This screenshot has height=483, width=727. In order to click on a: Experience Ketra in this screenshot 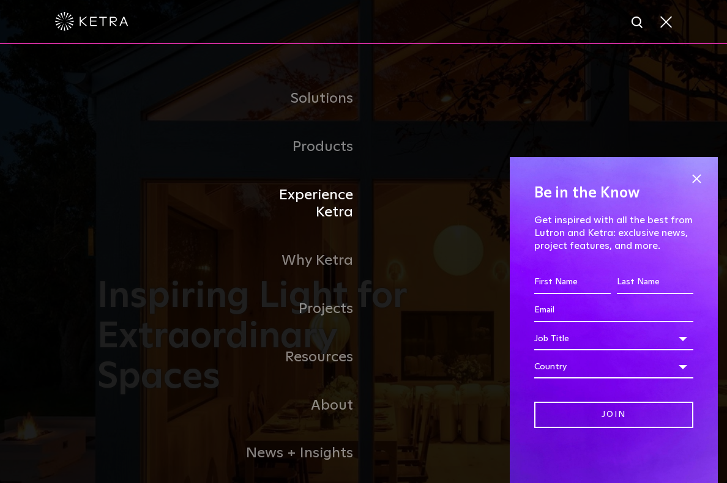, I will do `click(300, 204)`.